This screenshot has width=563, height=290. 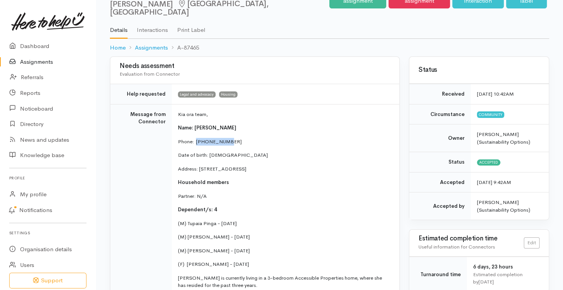 What do you see at coordinates (479, 70) in the screenshot?
I see `h3: Status` at bounding box center [479, 70].